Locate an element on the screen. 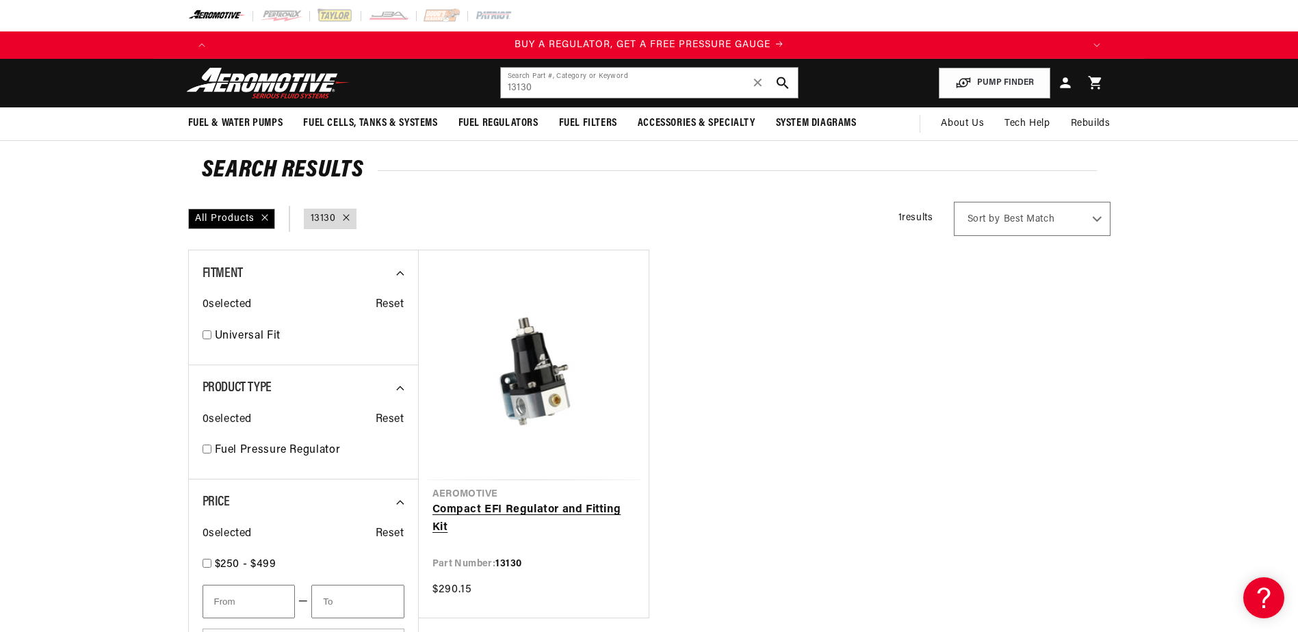  select: Sort by is located at coordinates (1032, 219).